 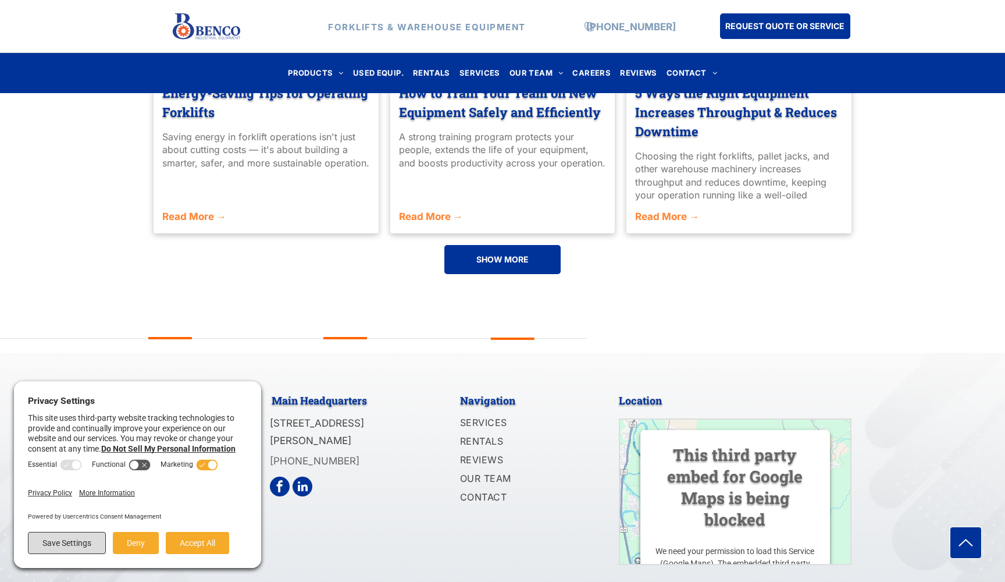 What do you see at coordinates (316, 73) in the screenshot?
I see `a: PRODUCTS` at bounding box center [316, 73].